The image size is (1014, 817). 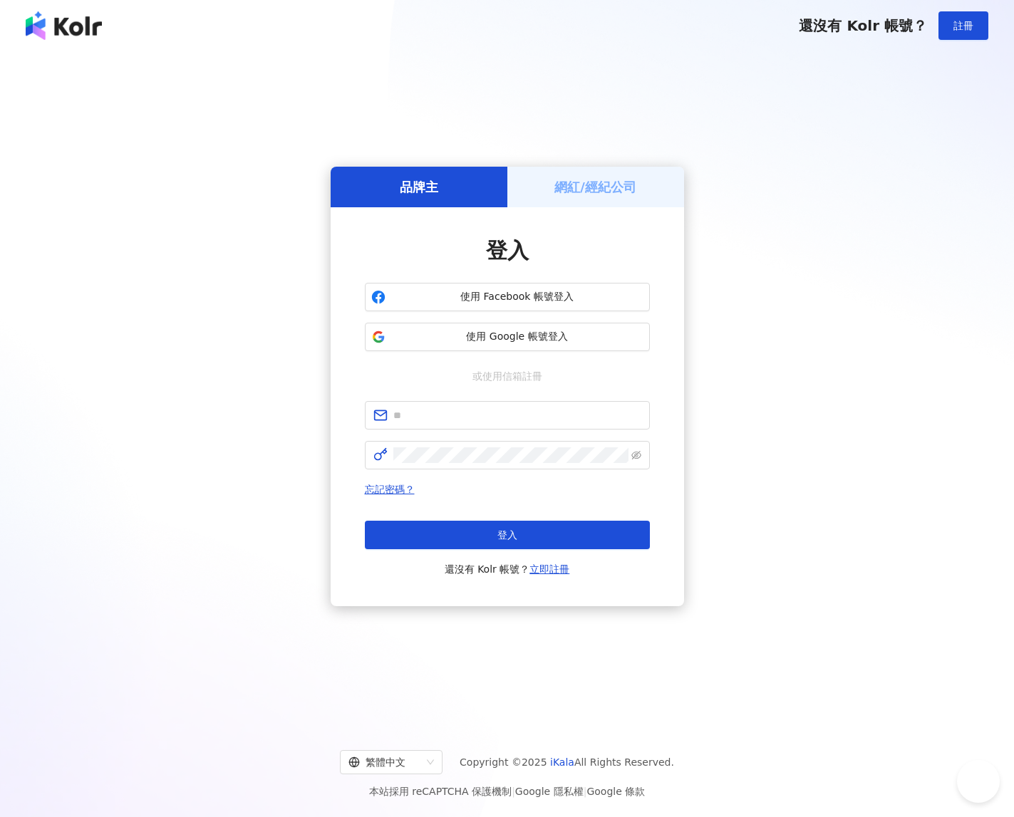 What do you see at coordinates (63, 26) in the screenshot?
I see `img: logo` at bounding box center [63, 26].